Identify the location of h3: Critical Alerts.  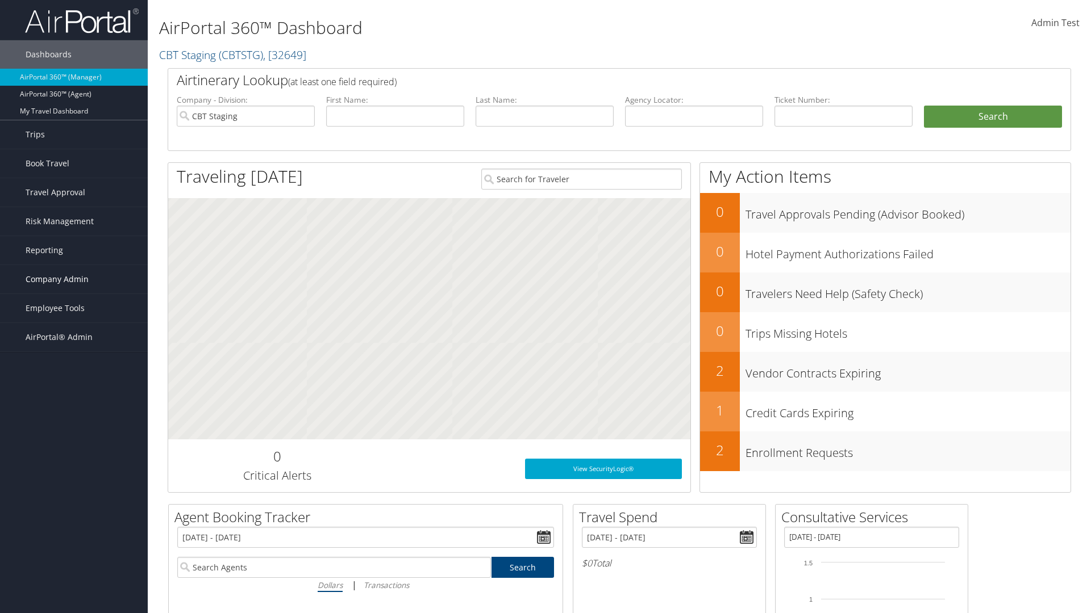
(277, 476).